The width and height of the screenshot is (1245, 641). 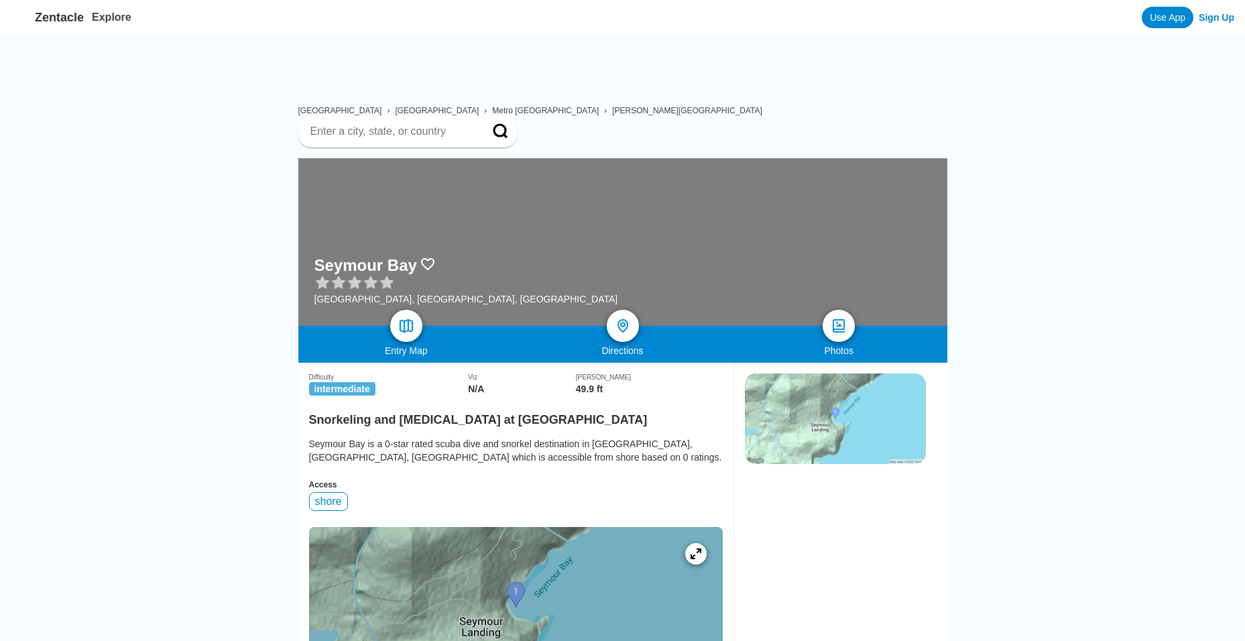 I want to click on div: shore, so click(x=329, y=502).